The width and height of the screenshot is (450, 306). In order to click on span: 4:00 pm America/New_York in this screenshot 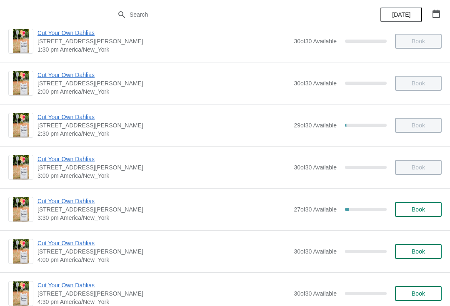, I will do `click(163, 260)`.